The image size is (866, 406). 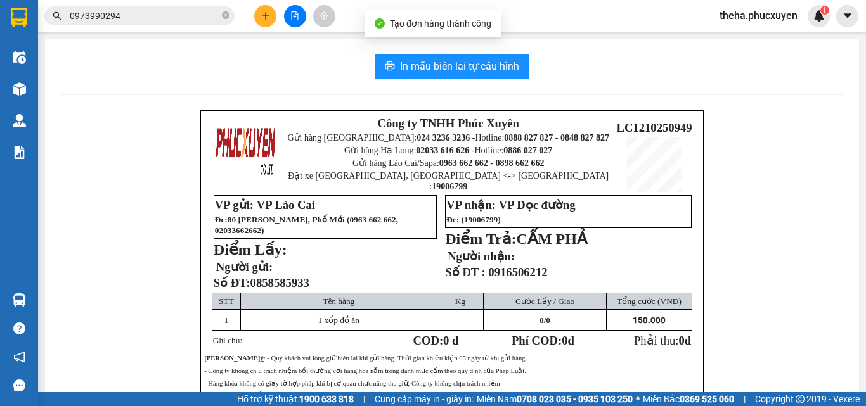 I want to click on button: plus, so click(x=265, y=16).